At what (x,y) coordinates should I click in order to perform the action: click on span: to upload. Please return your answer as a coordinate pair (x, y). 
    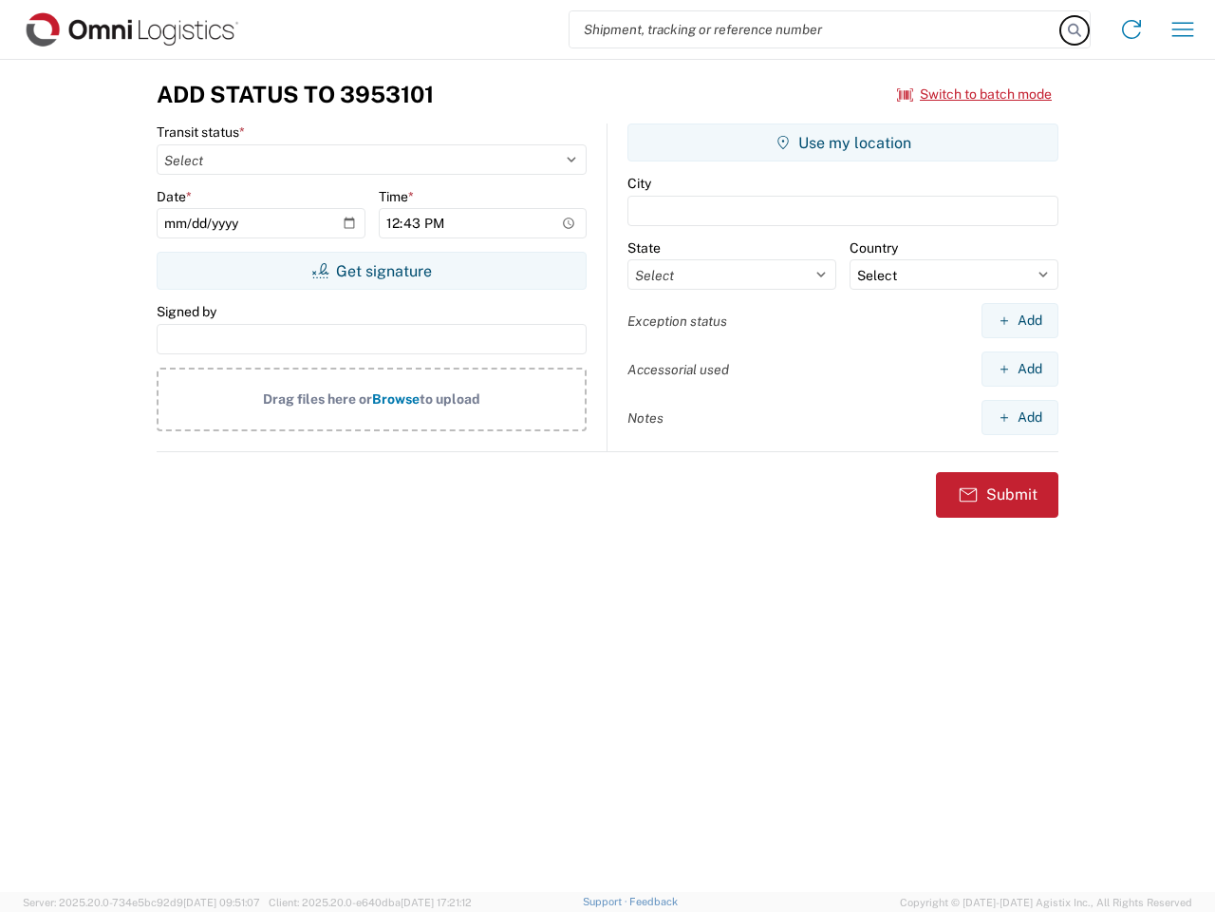
    Looking at the image, I should click on (450, 399).